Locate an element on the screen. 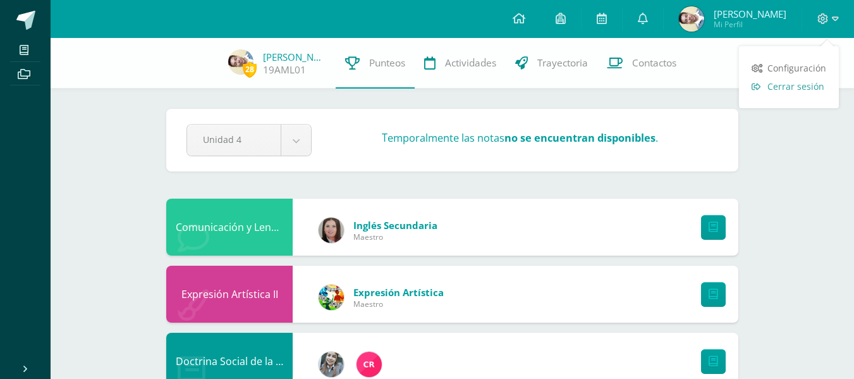 The height and width of the screenshot is (379, 854). a: Actividades is located at coordinates (460, 63).